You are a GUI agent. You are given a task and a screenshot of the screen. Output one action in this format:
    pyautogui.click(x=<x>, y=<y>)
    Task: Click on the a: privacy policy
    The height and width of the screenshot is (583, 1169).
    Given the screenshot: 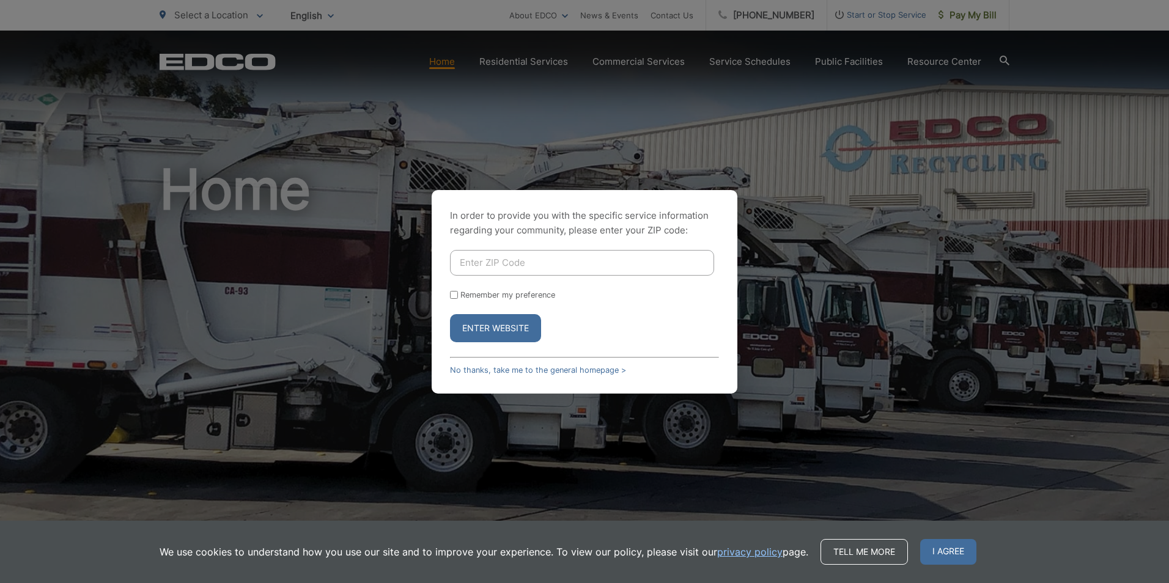 What is the action you would take?
    pyautogui.click(x=749, y=552)
    